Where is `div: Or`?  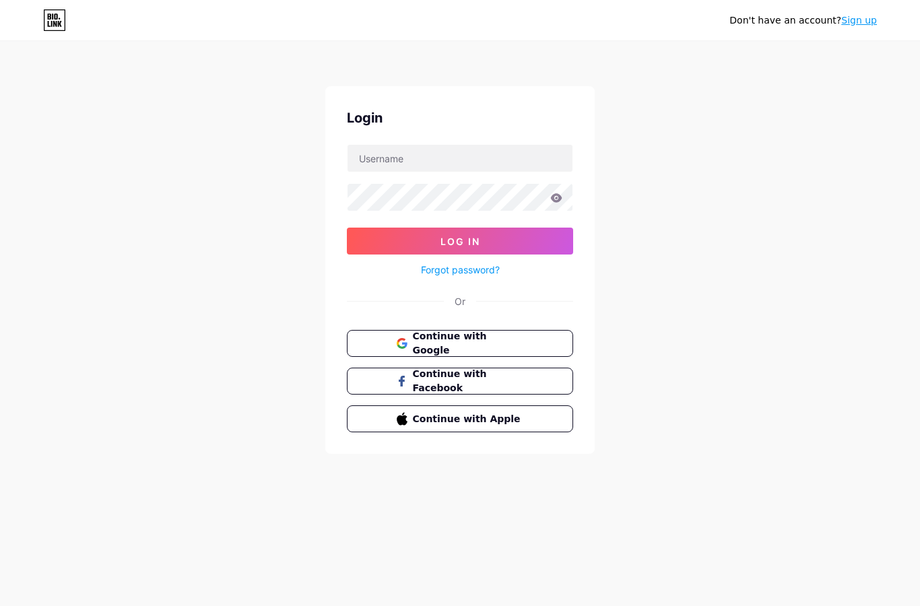 div: Or is located at coordinates (460, 301).